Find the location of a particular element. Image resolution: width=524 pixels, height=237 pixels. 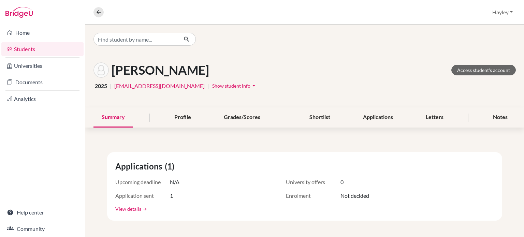

a: Students is located at coordinates (42, 49).